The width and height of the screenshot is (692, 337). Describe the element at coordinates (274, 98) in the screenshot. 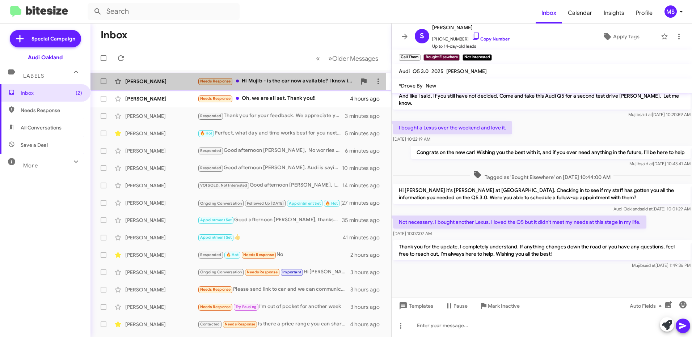

I see `div: Oh, we are all set. Thank you!!` at that location.